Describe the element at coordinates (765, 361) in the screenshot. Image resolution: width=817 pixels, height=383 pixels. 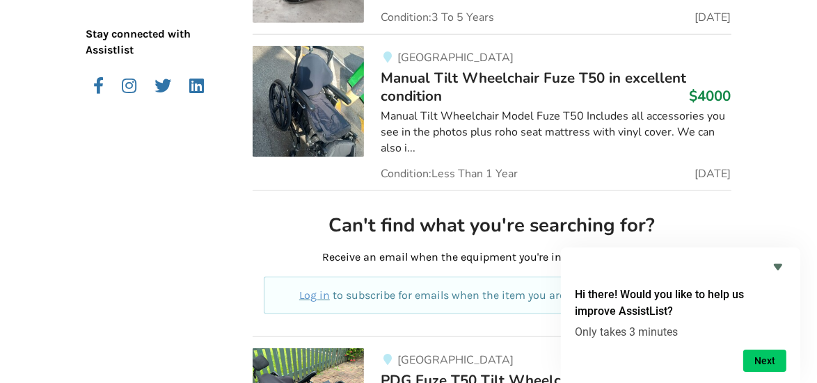
I see `button: Next question` at that location.